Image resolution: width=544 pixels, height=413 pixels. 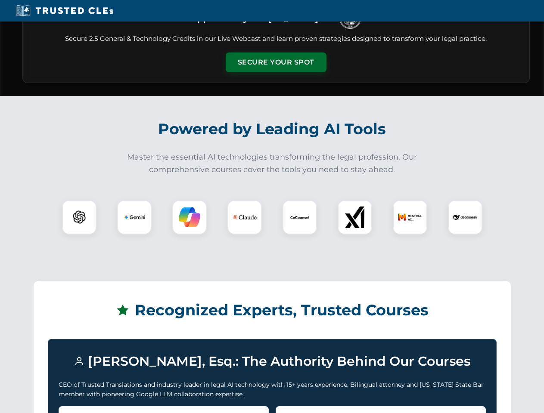 What do you see at coordinates (244, 217) in the screenshot?
I see `div: Claude` at bounding box center [244, 217].